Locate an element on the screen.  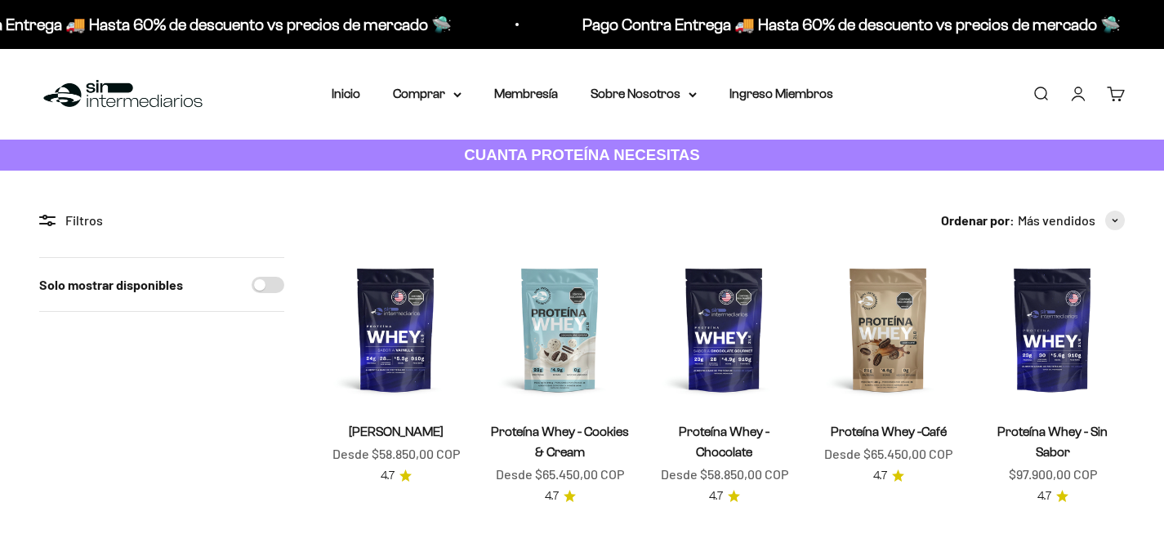
div: Filtros is located at coordinates (162, 221).